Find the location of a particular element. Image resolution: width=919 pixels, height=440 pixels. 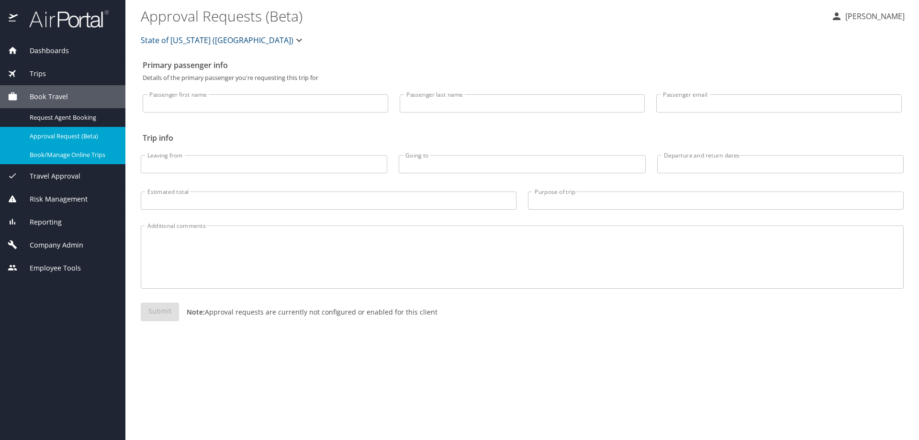

span: Dashboards is located at coordinates (43, 51).